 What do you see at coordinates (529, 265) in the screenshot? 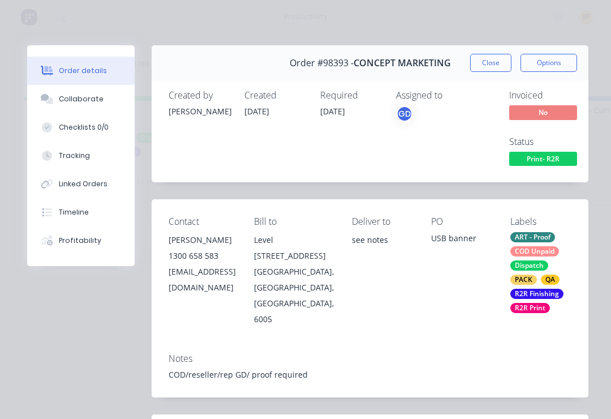
I see `div: Dispatch` at bounding box center [529, 265].